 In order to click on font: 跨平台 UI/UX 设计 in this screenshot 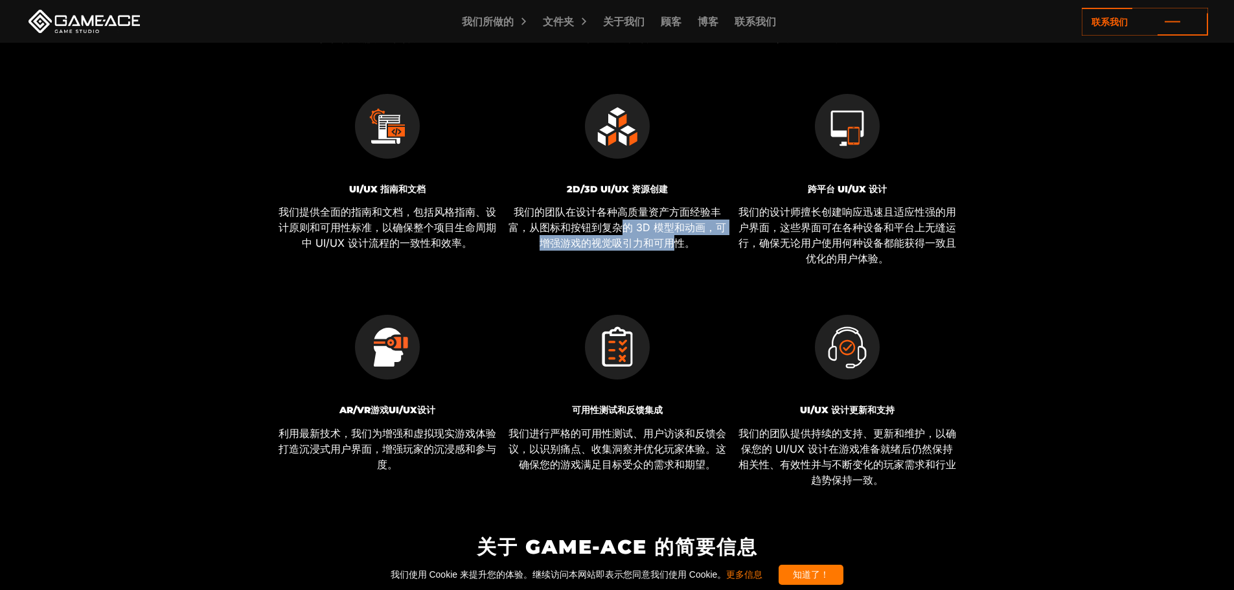, I will do `click(847, 189)`.